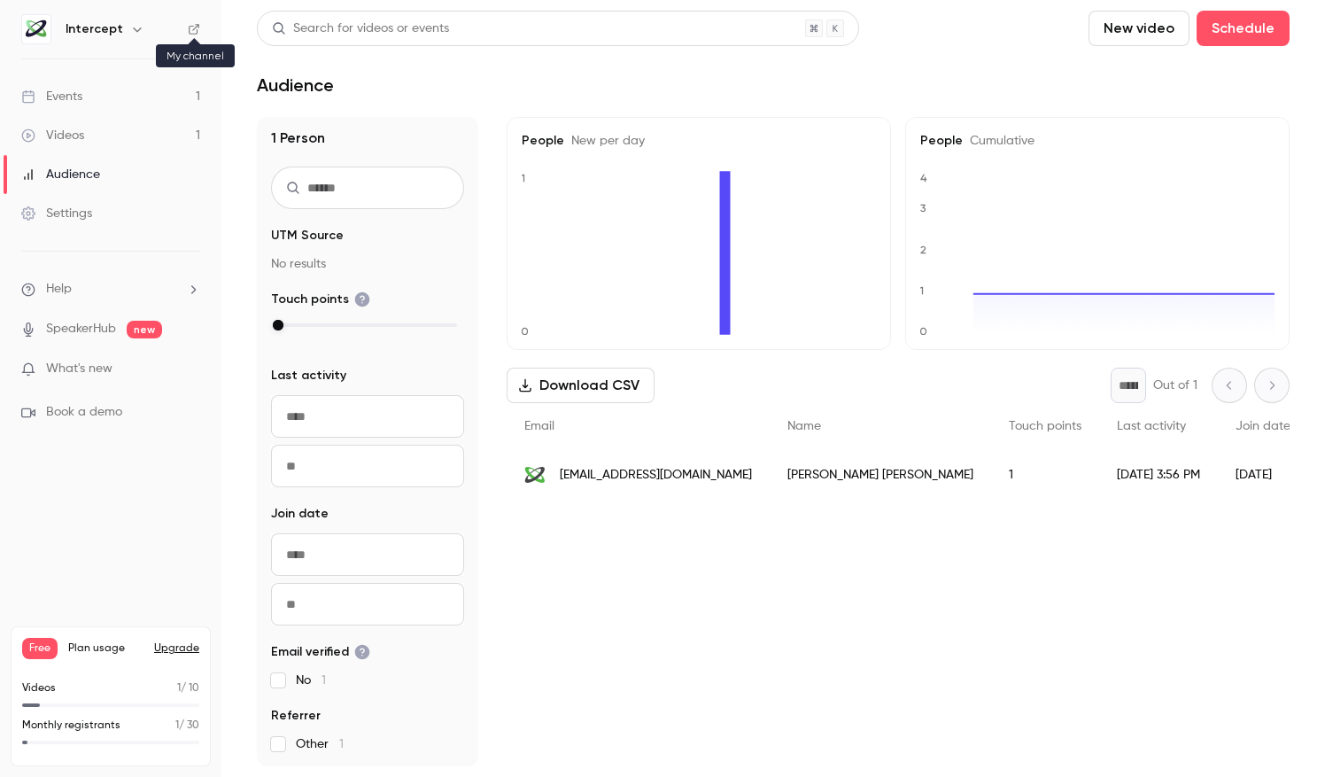 The image size is (1325, 777). What do you see at coordinates (176, 648) in the screenshot?
I see `button: Upgrade` at bounding box center [176, 648].